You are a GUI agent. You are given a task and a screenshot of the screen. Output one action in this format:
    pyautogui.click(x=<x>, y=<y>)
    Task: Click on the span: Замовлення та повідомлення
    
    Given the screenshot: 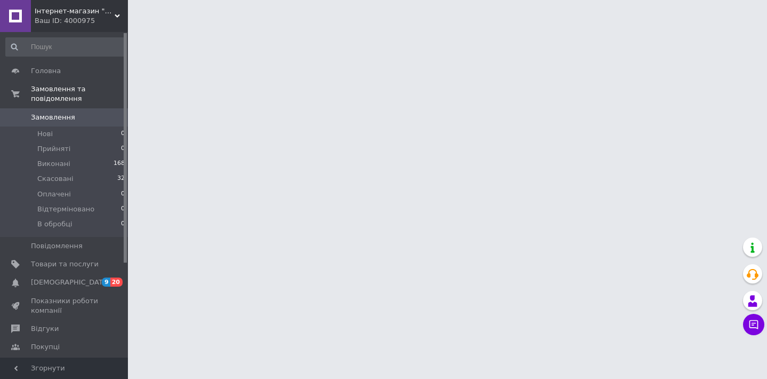 What is the action you would take?
    pyautogui.click(x=79, y=94)
    